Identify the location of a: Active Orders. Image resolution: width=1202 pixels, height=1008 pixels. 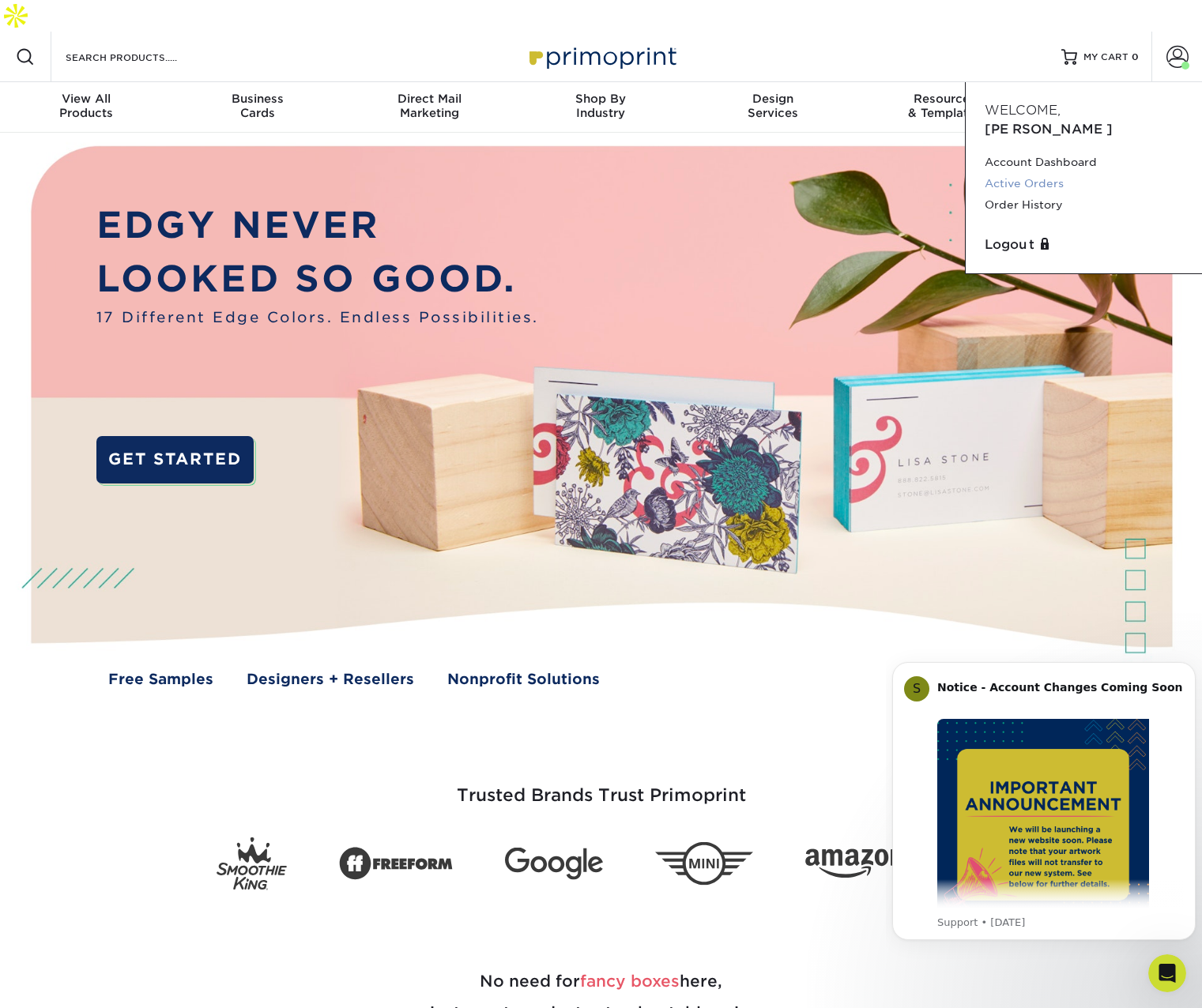
(1083, 184).